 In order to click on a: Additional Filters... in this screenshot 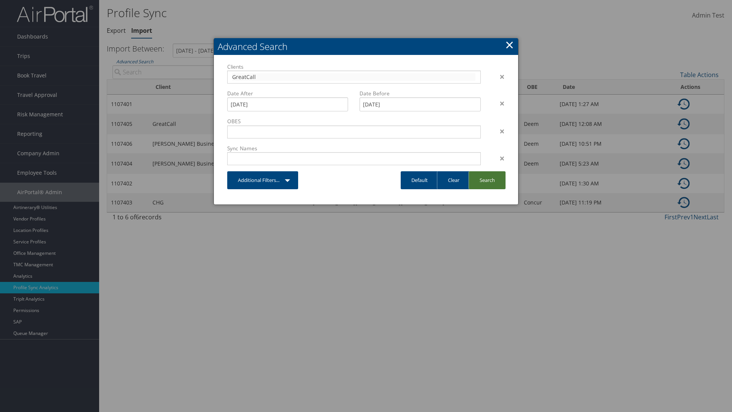, I will do `click(263, 180)`.